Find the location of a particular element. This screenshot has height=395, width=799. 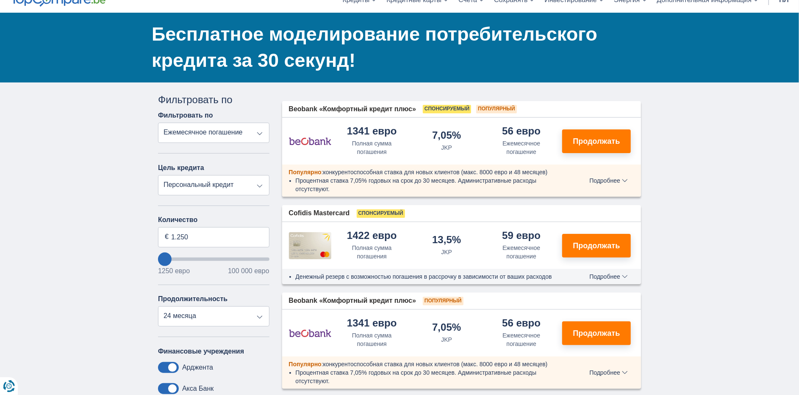

font: Арджента is located at coordinates (197, 368).